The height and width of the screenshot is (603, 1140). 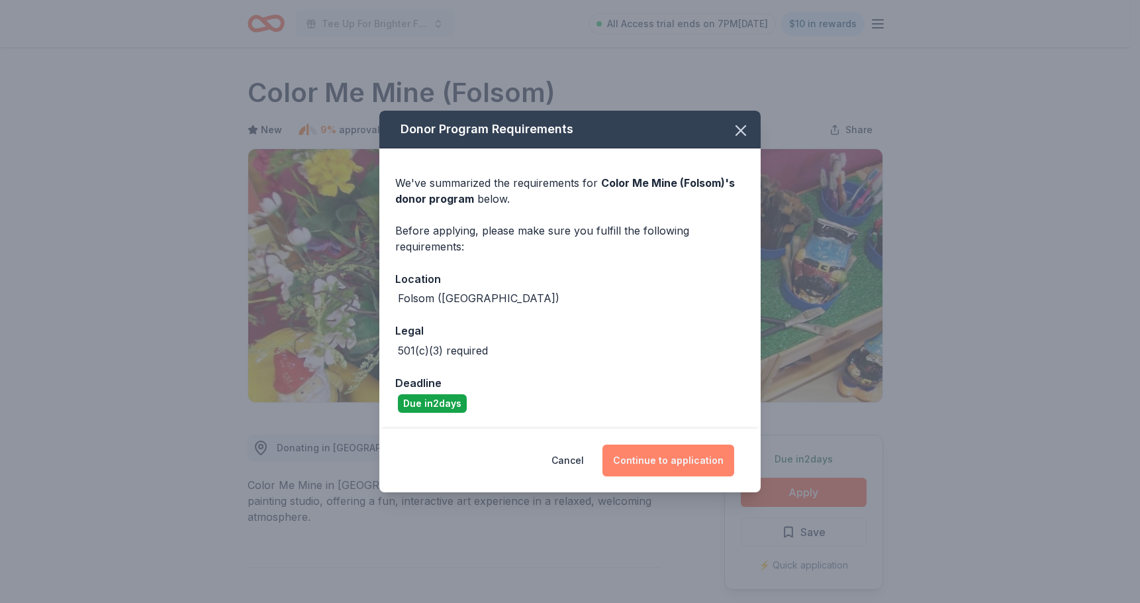 What do you see at coordinates (668, 460) in the screenshot?
I see `button: Continue to application` at bounding box center [668, 460].